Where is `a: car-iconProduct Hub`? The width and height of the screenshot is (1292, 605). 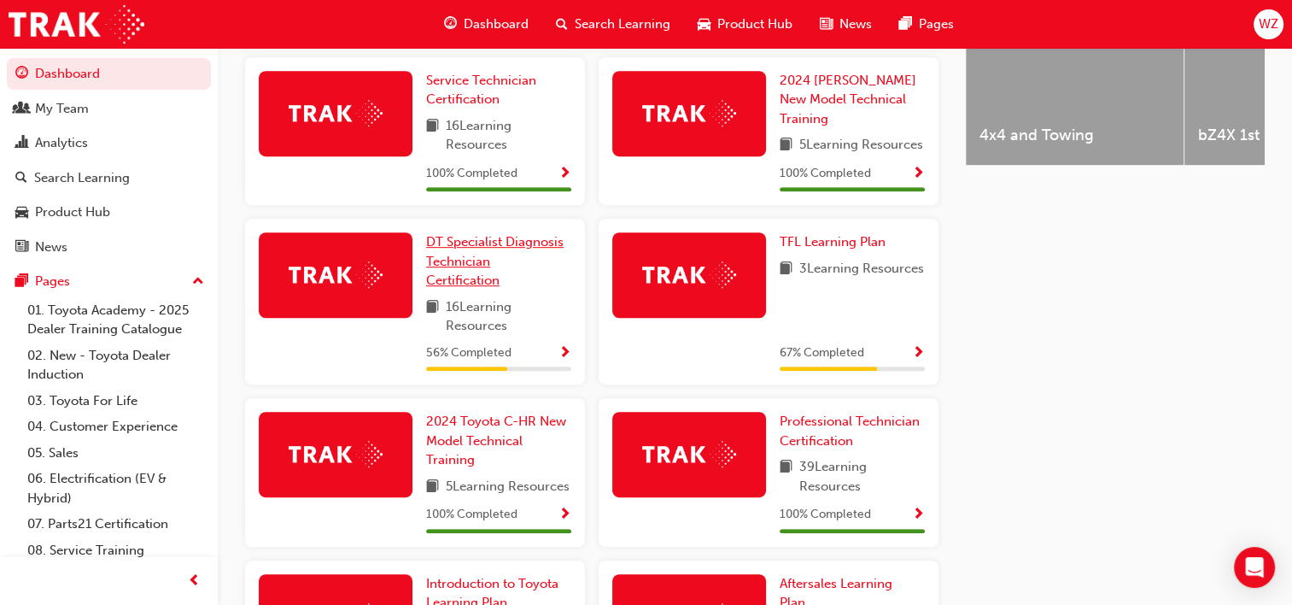
a: car-iconProduct Hub is located at coordinates (745, 24).